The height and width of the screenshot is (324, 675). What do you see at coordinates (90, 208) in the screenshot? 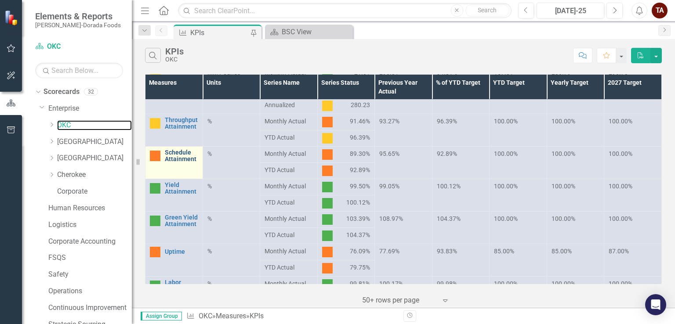
I see `a: Human Resources` at bounding box center [90, 208].